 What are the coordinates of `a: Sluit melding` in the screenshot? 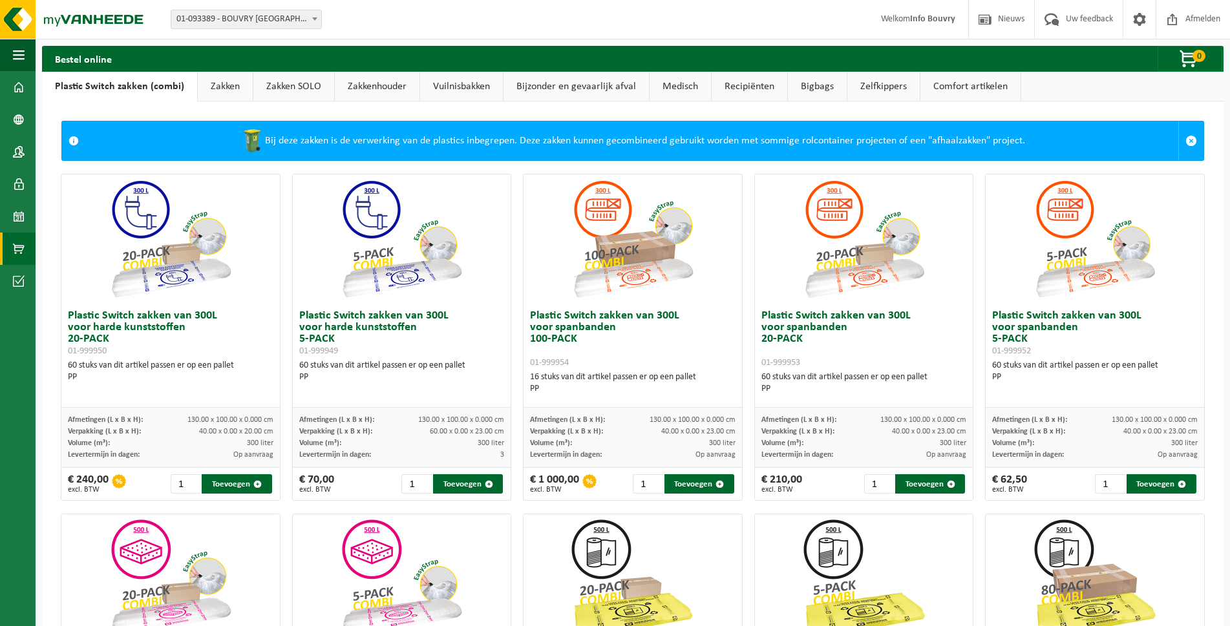 It's located at (1190, 141).